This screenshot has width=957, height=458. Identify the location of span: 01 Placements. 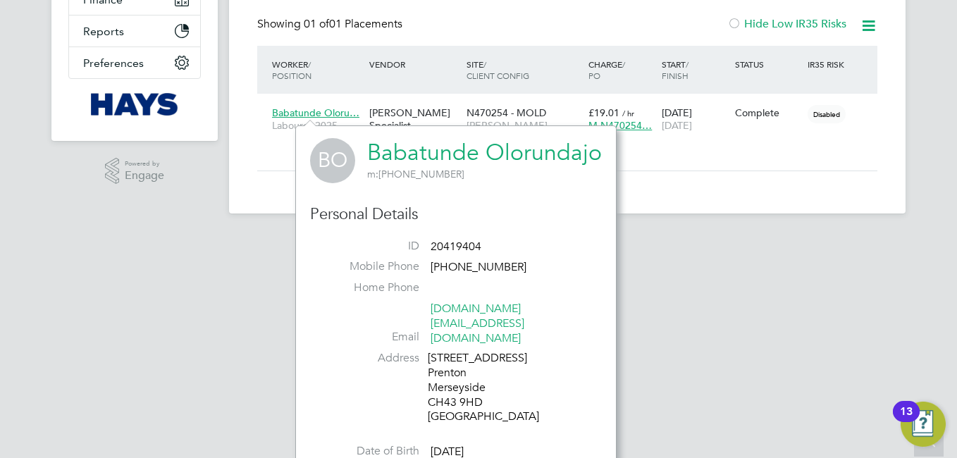
(353, 24).